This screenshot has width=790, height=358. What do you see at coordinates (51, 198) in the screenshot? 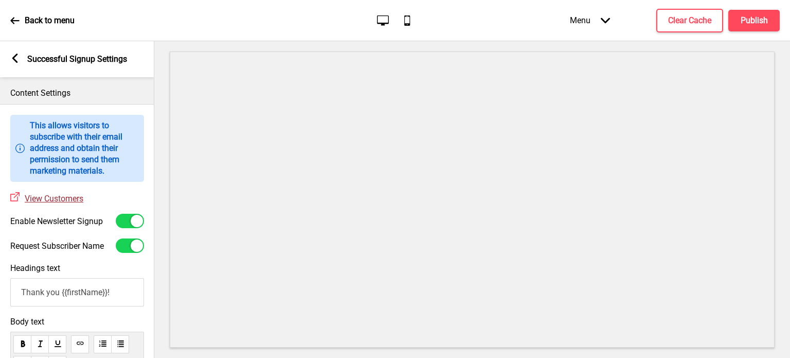
I see `a: View Customers` at bounding box center [51, 198].